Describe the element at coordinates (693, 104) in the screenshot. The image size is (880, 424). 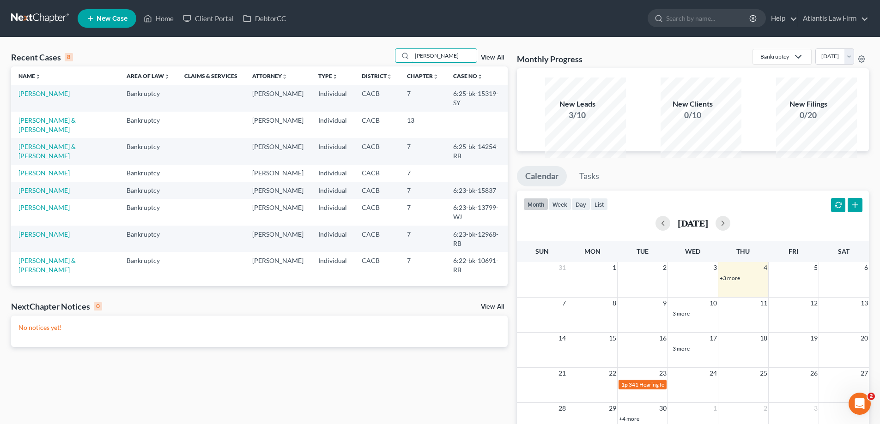
I see `div: New Clients` at that location.